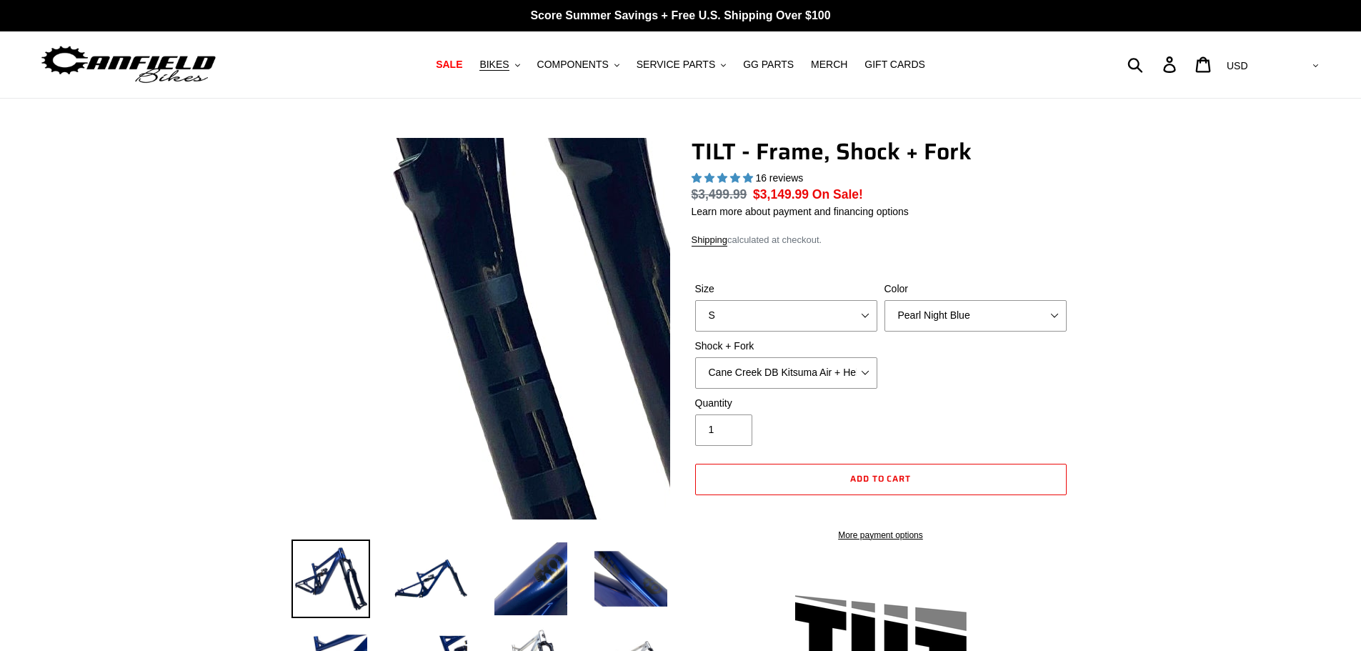 The height and width of the screenshot is (651, 1361). What do you see at coordinates (709, 240) in the screenshot?
I see `a: Shipping` at bounding box center [709, 240].